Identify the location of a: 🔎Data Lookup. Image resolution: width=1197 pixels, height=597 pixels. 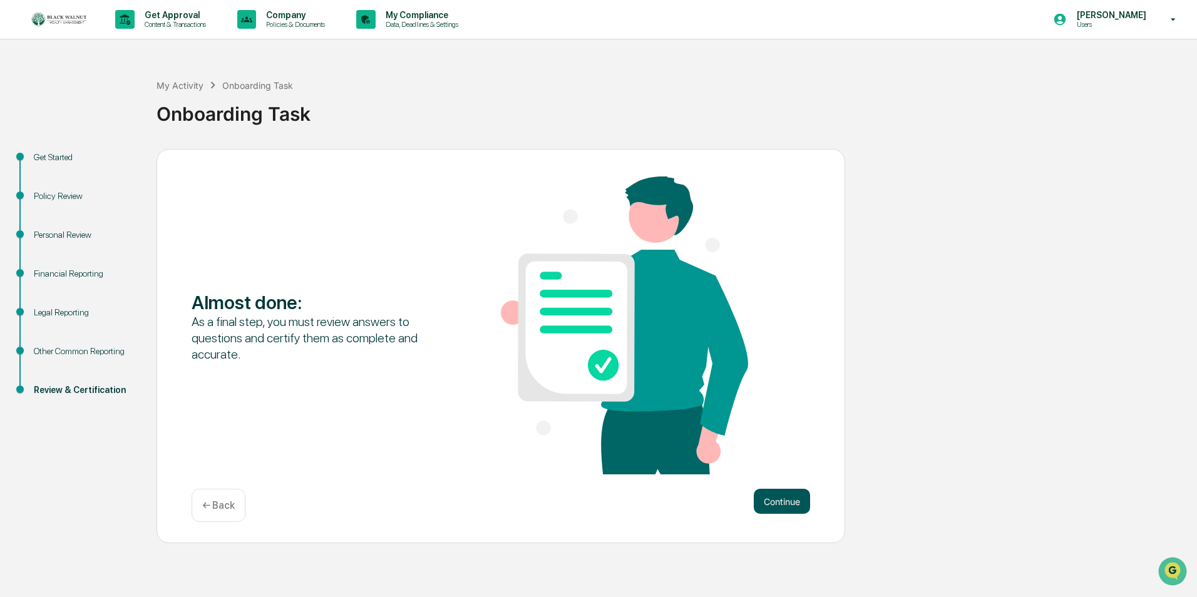
(46, 188).